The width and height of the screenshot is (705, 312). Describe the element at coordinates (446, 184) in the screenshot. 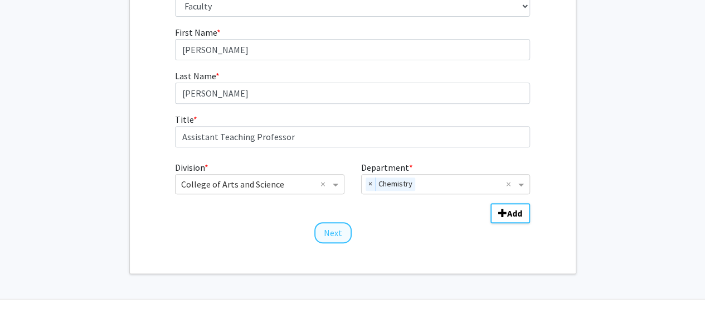

I see `ng-select: Department` at that location.